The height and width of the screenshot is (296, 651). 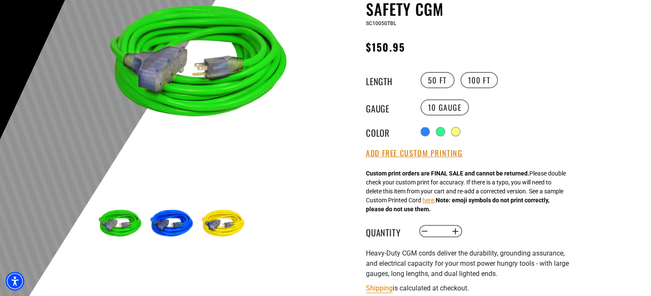 What do you see at coordinates (479, 80) in the screenshot?
I see `label: 100 FT` at bounding box center [479, 80].